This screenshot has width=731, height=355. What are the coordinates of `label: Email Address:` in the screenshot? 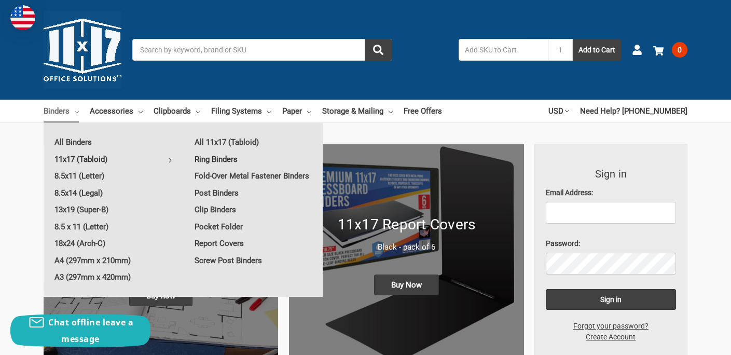 It's located at (611, 192).